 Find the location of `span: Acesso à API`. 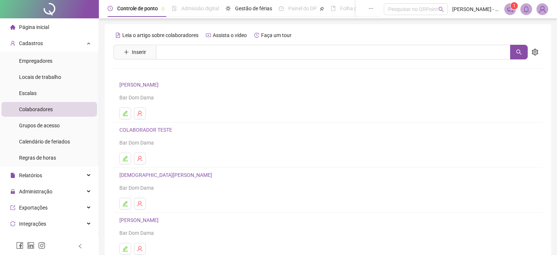

span: Acesso à API is located at coordinates (34, 240).